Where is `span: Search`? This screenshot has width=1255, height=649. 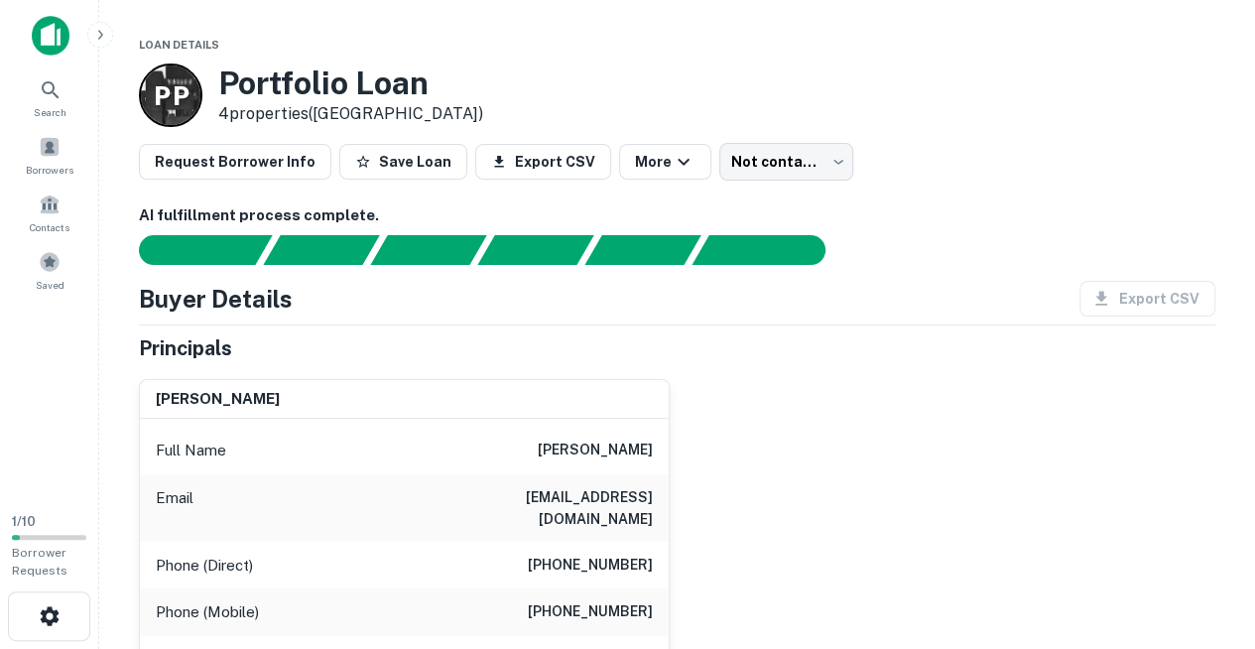
span: Search is located at coordinates (50, 112).